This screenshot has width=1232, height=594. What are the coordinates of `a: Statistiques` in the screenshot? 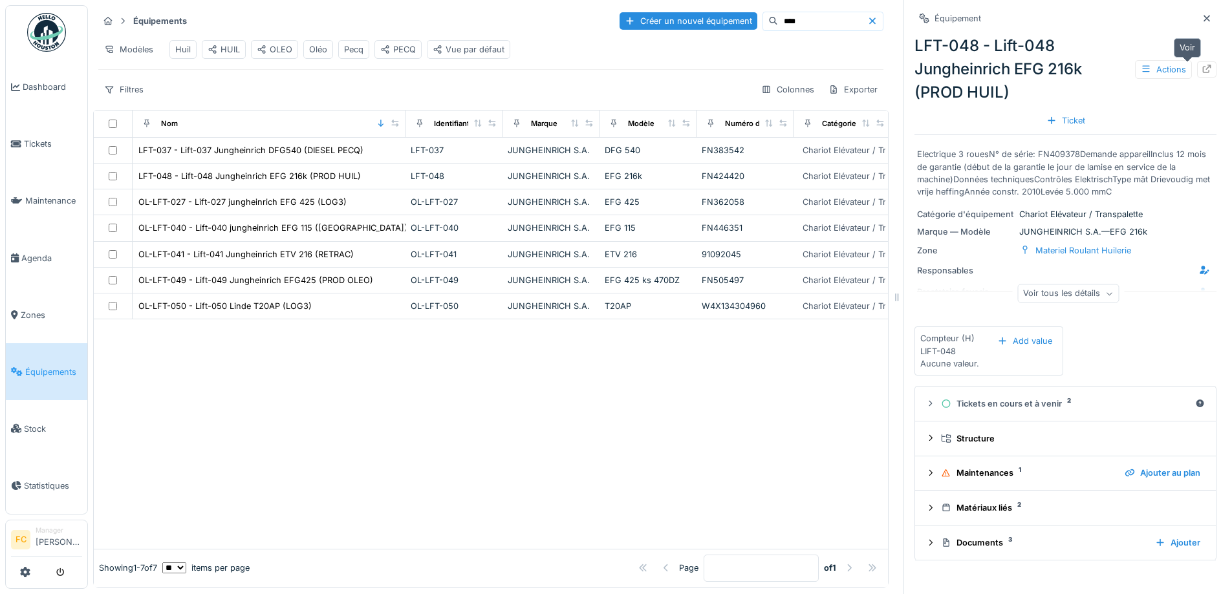 It's located at (47, 486).